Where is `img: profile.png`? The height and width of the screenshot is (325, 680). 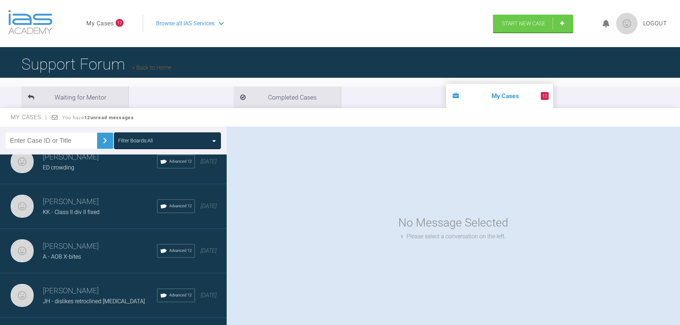
img: profile.png is located at coordinates (626, 24).